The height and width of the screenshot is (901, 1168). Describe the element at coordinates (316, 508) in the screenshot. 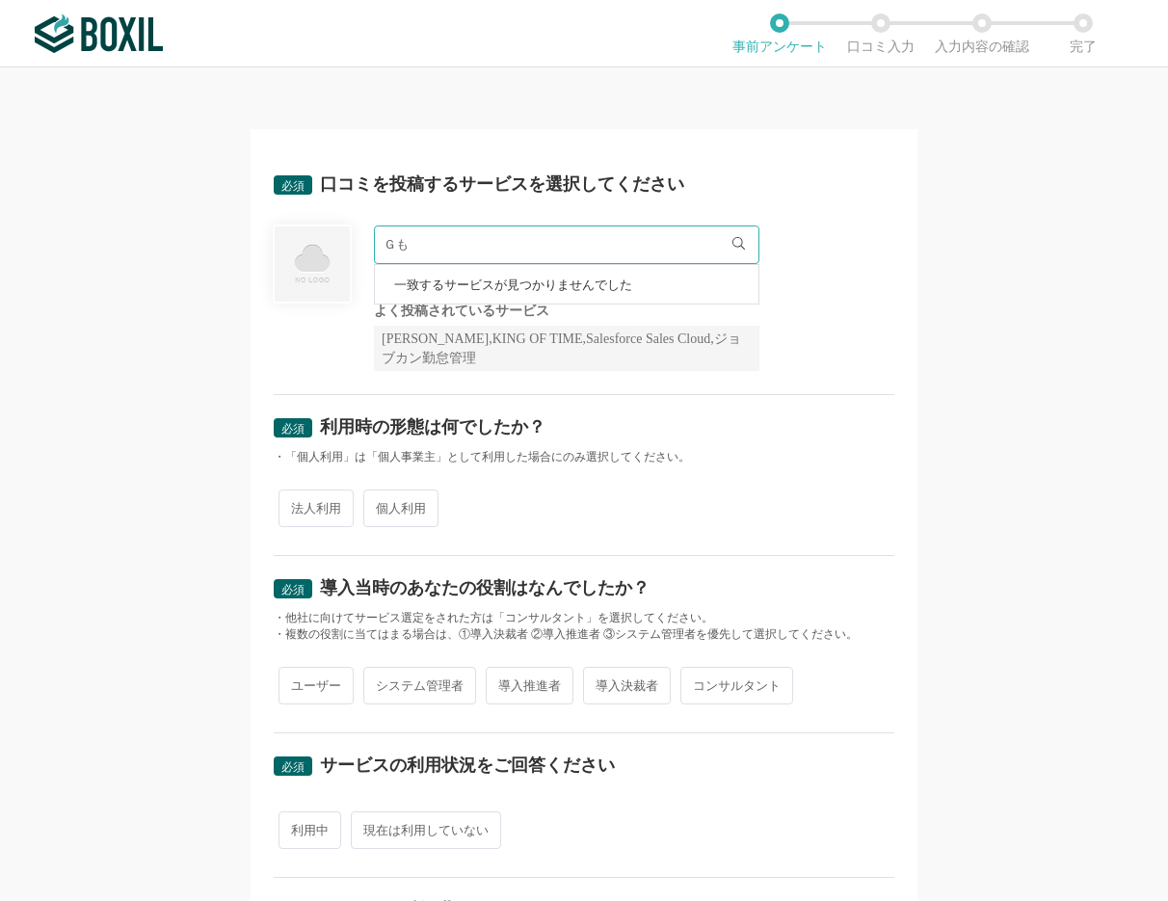

I see `span: 法人利用` at that location.